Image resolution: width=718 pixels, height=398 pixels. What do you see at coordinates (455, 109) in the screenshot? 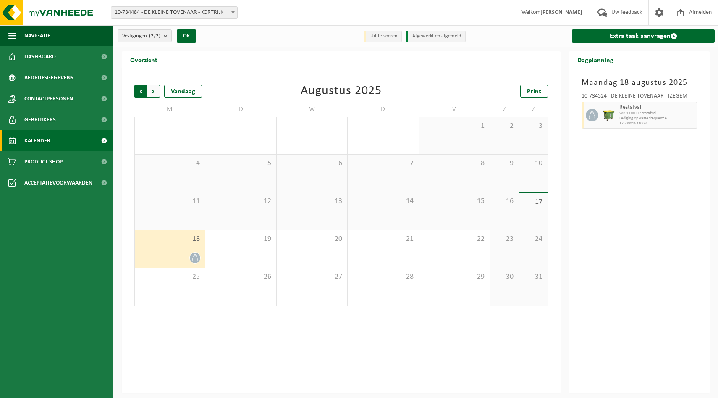
I see `td: V` at bounding box center [455, 109].